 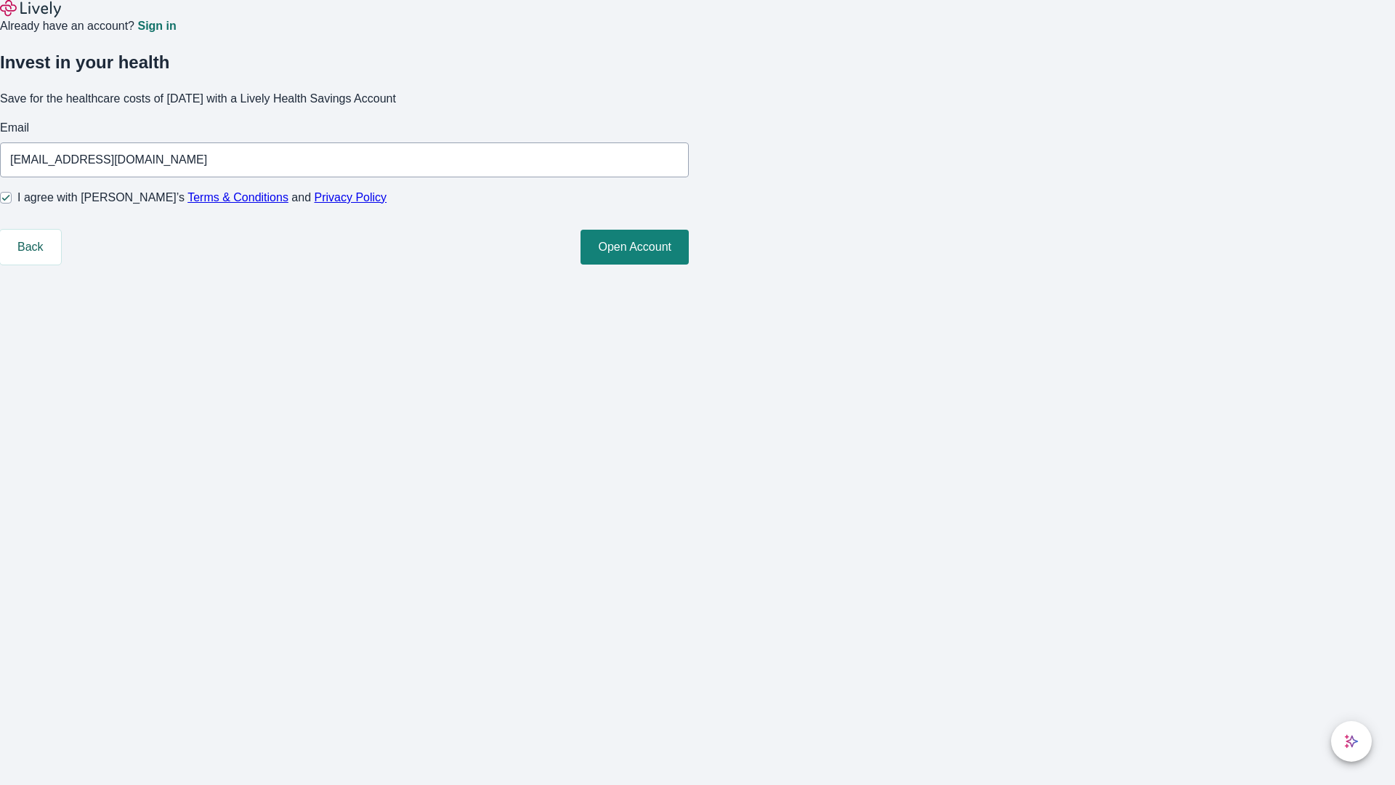 What do you see at coordinates (156, 26) in the screenshot?
I see `a: Sign in` at bounding box center [156, 26].